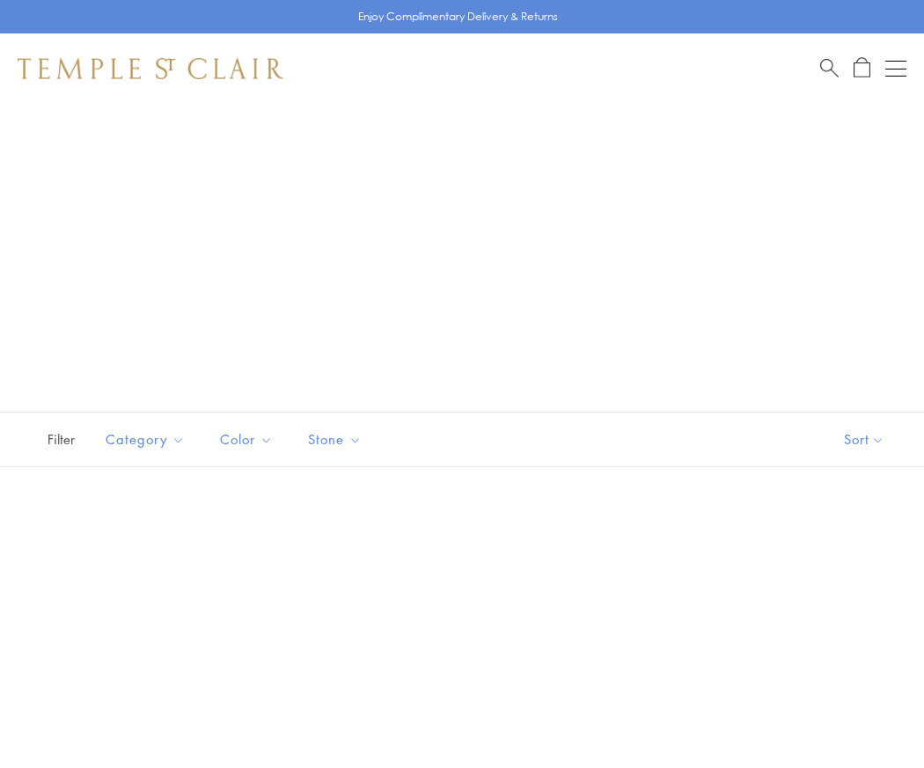  What do you see at coordinates (457, 17) in the screenshot?
I see `p: Enjoy Complimentary Delivery & Returns` at bounding box center [457, 17].